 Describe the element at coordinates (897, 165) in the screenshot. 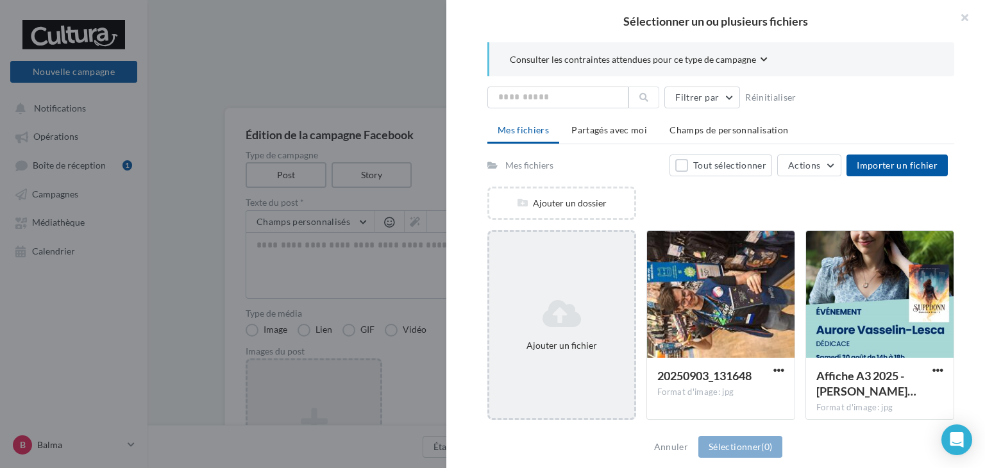

I see `span: Importer un fichier` at that location.